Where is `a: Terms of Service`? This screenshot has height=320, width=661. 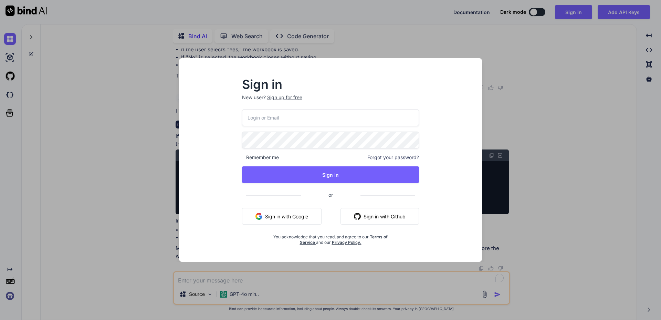 a: Terms of Service is located at coordinates (344, 239).